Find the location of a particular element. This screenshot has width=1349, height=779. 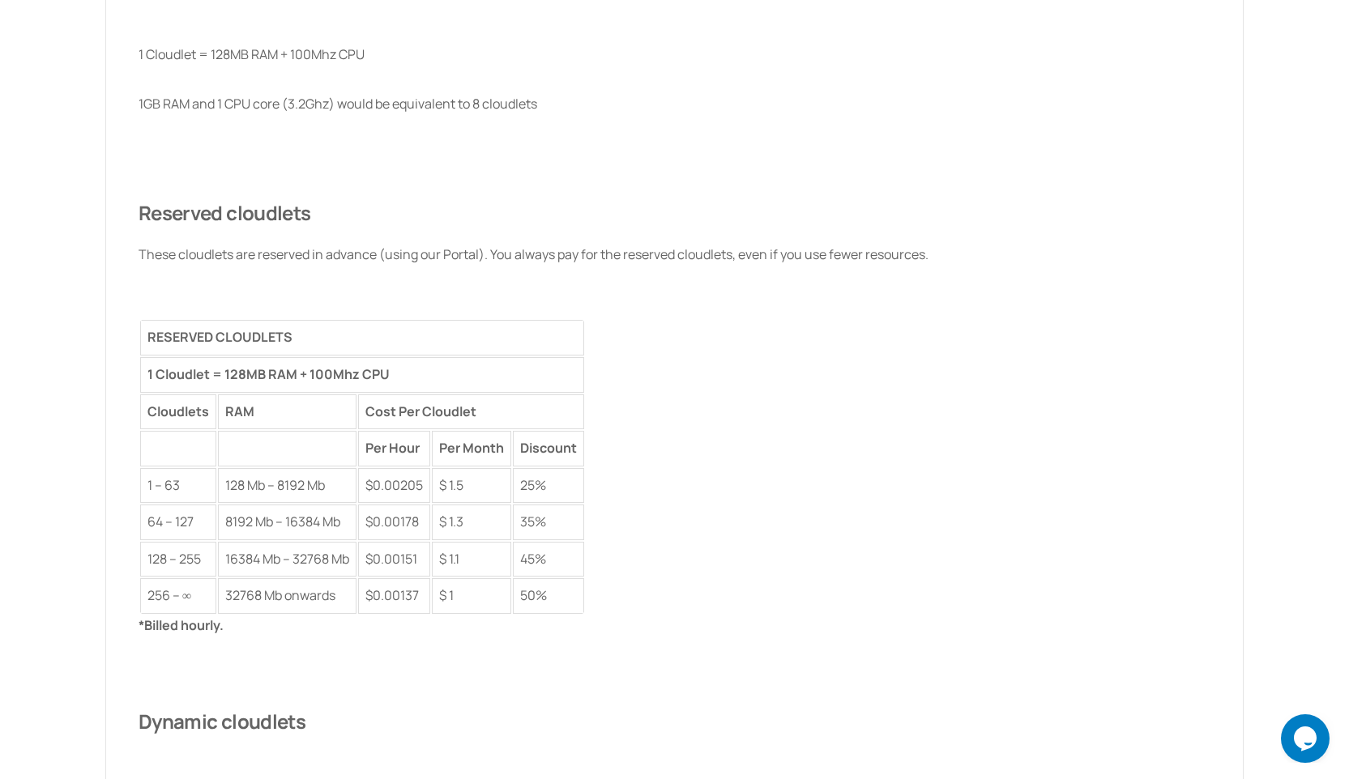

span: Reserved cloudlets is located at coordinates (224, 212).